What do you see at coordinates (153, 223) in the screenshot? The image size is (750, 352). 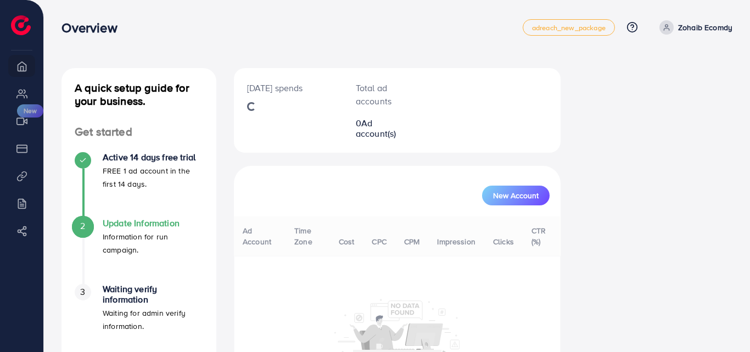 I see `h4: Update Information` at bounding box center [153, 223].